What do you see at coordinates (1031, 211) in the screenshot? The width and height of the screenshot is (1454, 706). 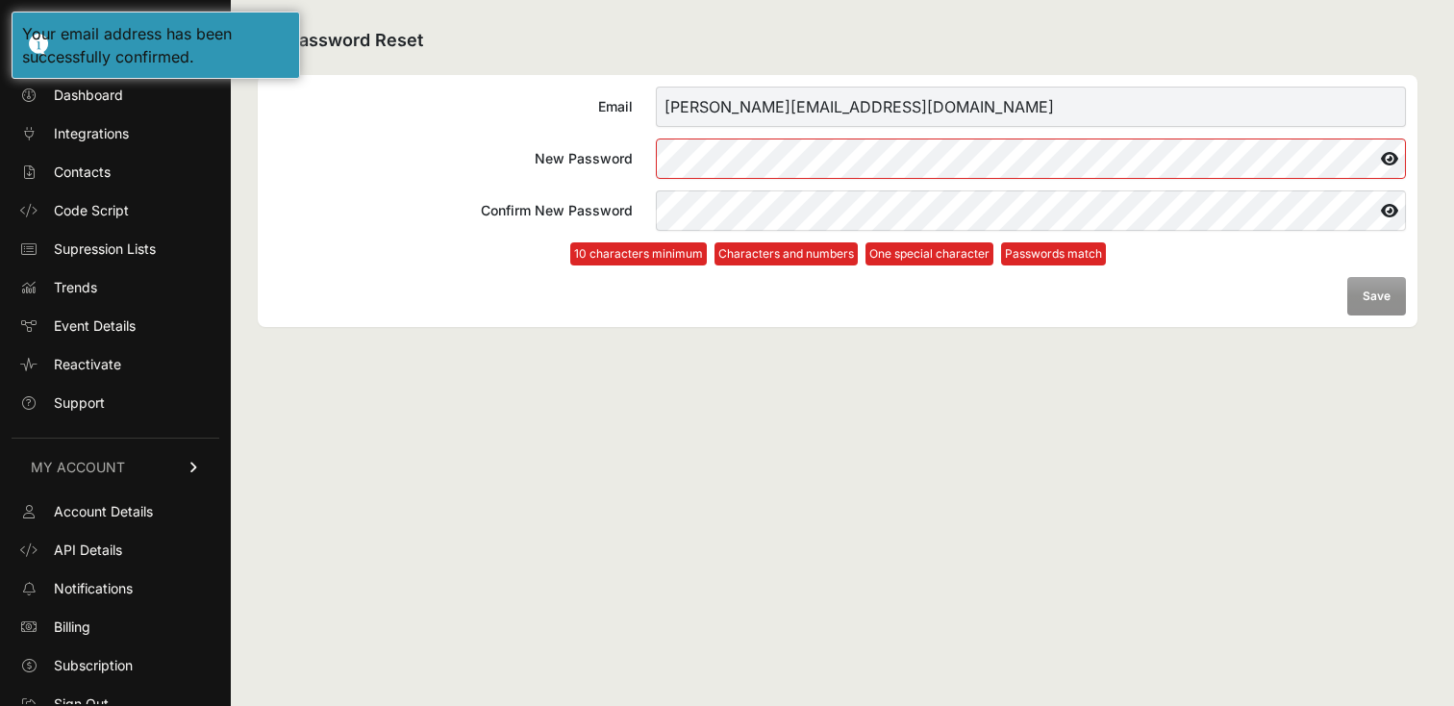 I see `input: Confirm New Password` at bounding box center [1031, 211].